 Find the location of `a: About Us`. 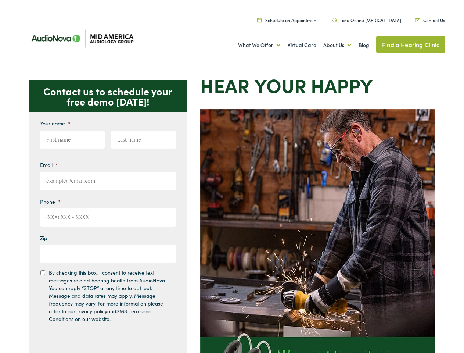

a: About Us is located at coordinates (338, 45).